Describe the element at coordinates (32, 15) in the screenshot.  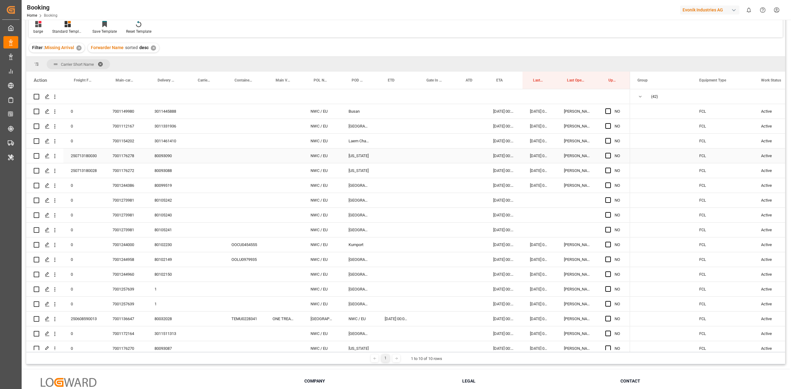
I see `a: Home` at that location.